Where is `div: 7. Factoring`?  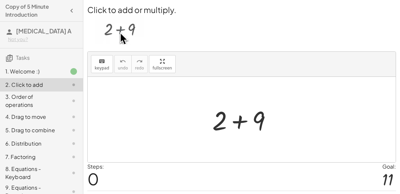
div: 7. Factoring is located at coordinates (32, 157).